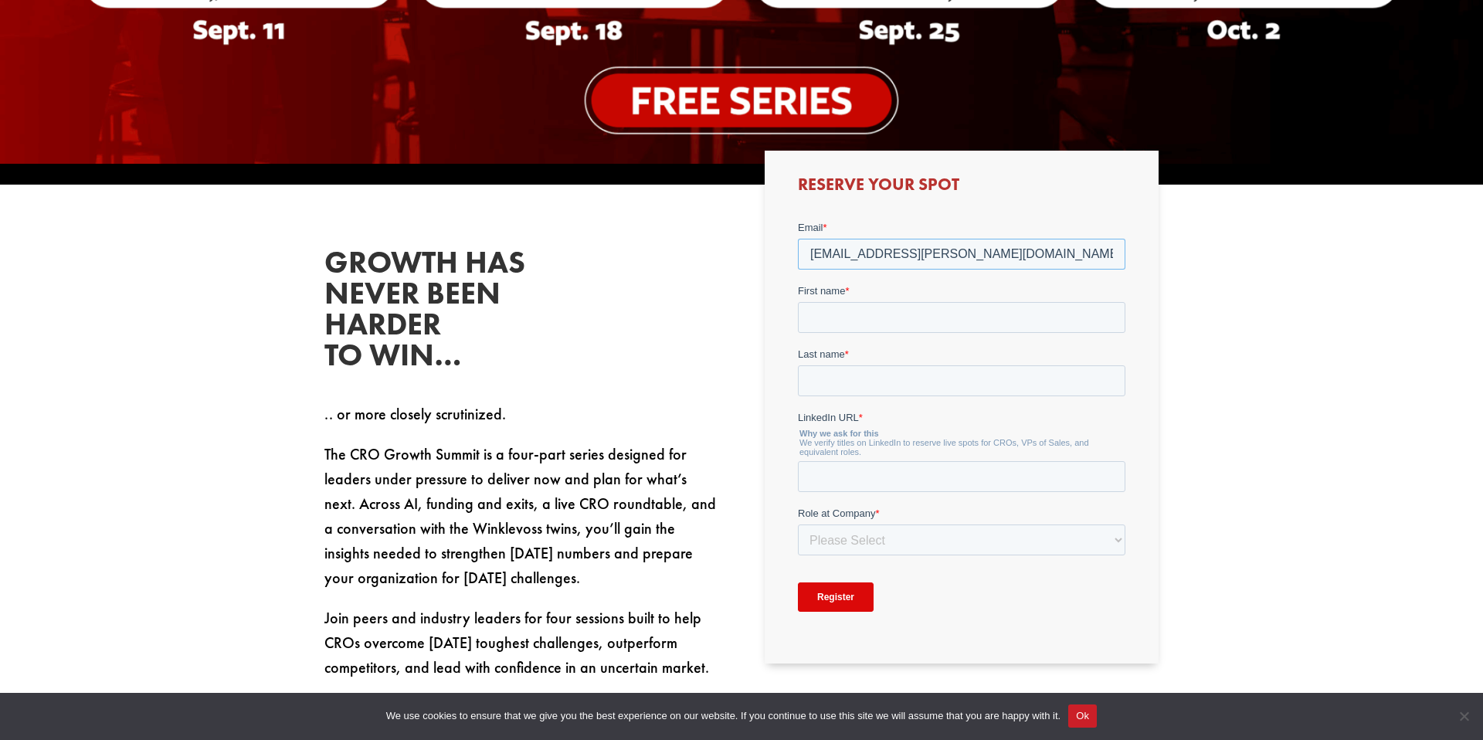 The width and height of the screenshot is (1483, 740). Describe the element at coordinates (440, 313) in the screenshot. I see `h2: Growth has never been harder to win…` at that location.